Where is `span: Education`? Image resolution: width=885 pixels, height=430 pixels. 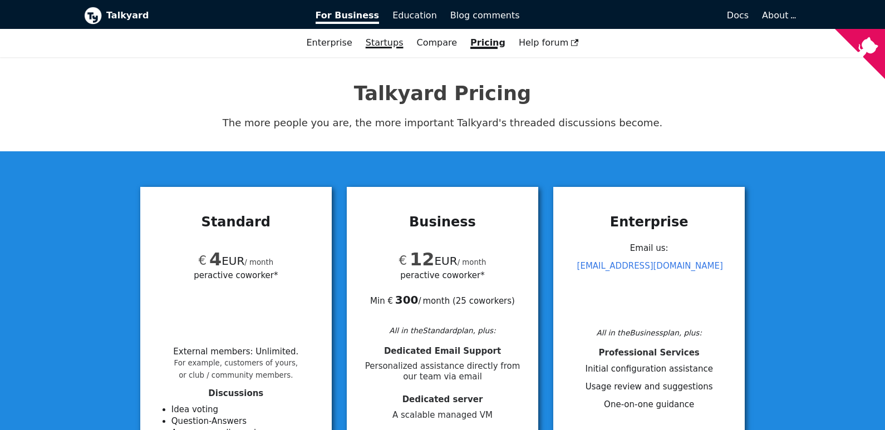
span: Education is located at coordinates (415, 15).